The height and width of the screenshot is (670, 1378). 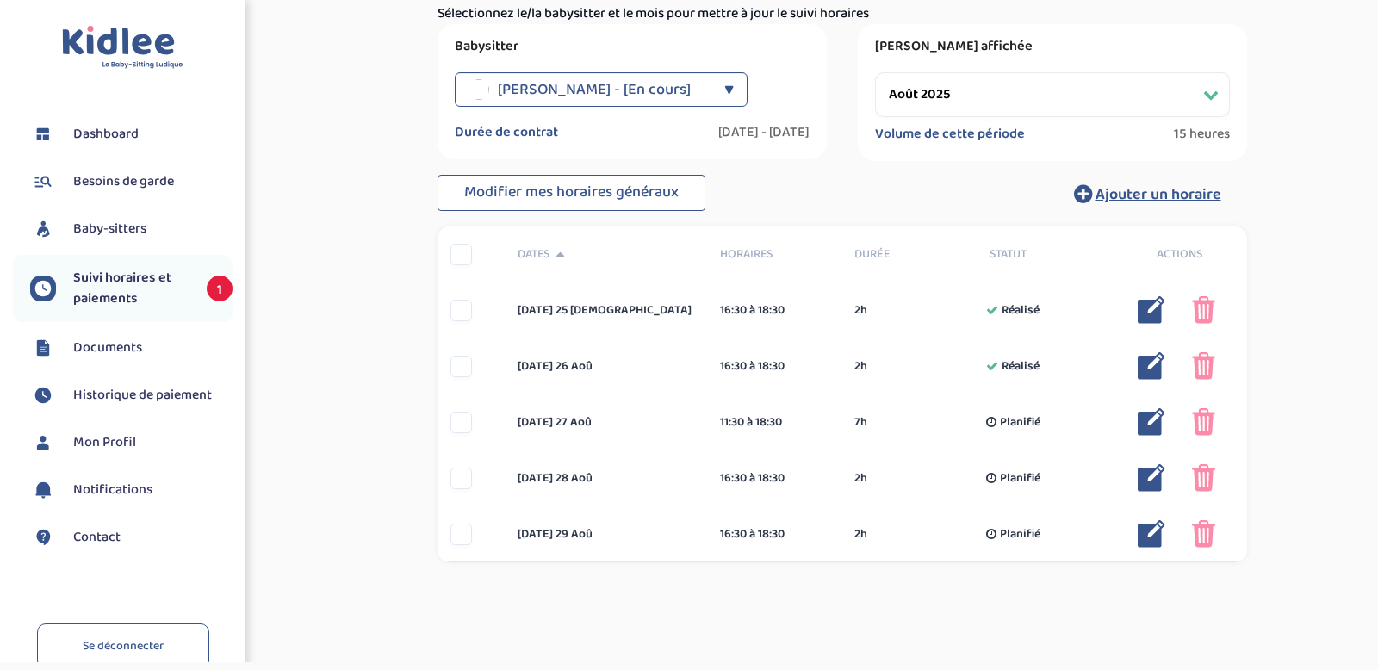 I want to click on a: Se déconnecter, so click(x=123, y=646).